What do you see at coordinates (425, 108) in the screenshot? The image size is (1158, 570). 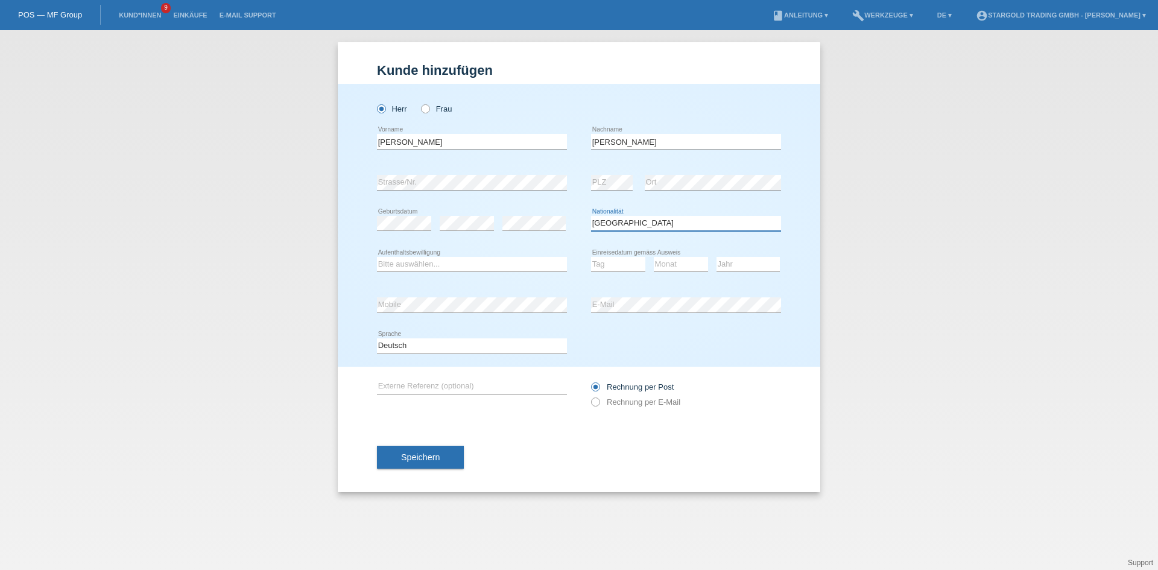 I see `input: Frau` at bounding box center [425, 108].